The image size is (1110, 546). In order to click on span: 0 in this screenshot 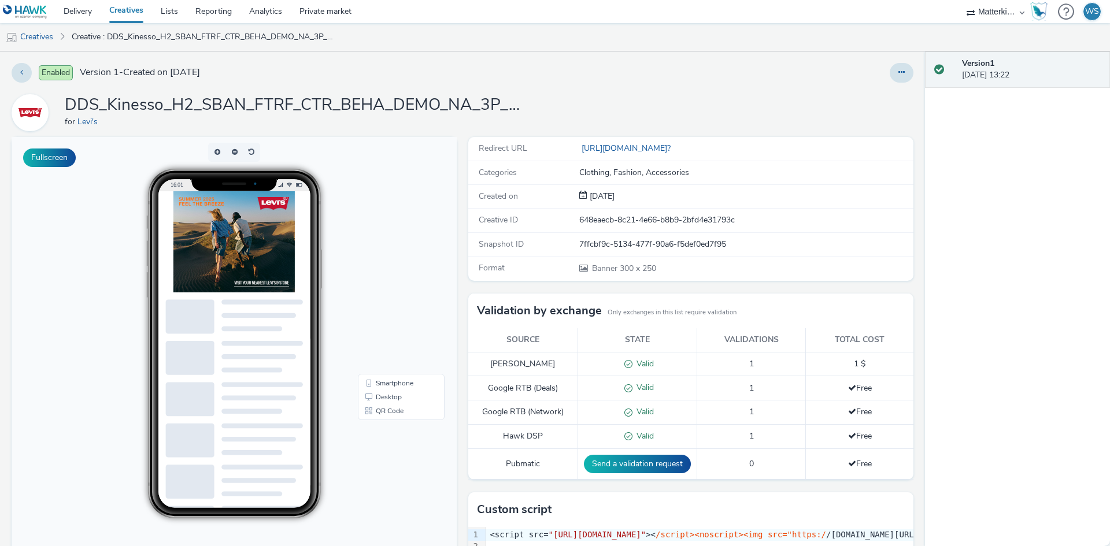, I will do `click(752, 464)`.